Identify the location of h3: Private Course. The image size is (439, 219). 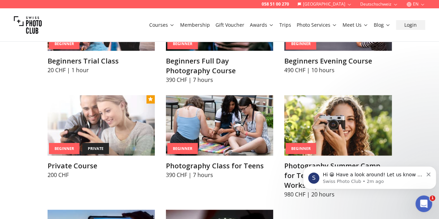
(101, 166).